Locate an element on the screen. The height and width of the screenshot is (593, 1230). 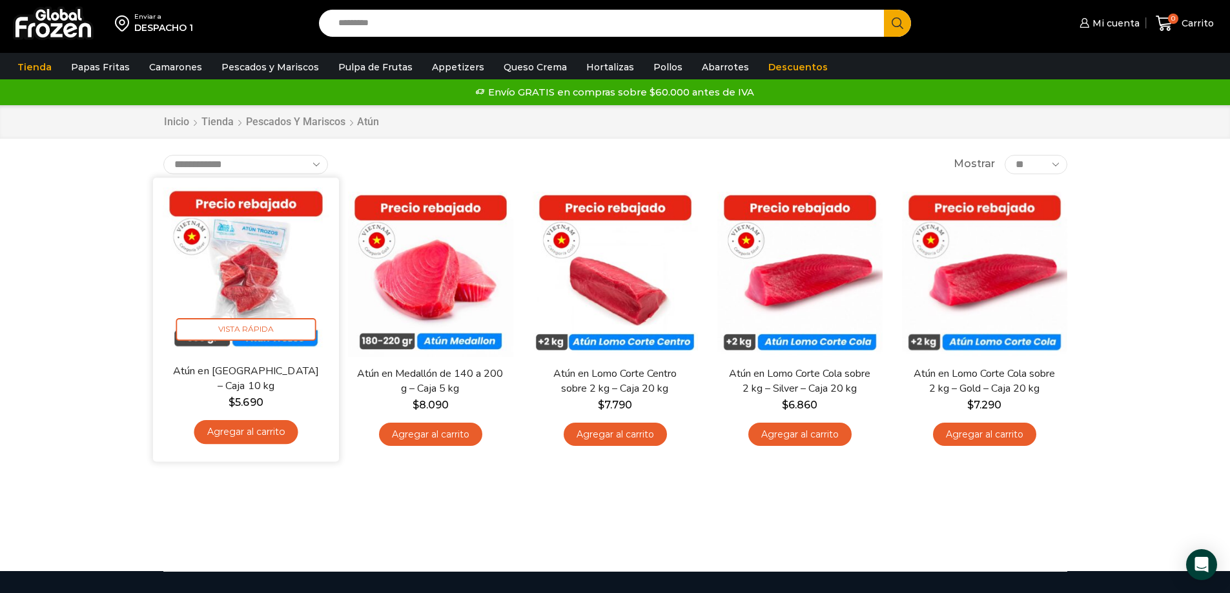
a: Mi cuenta is located at coordinates (1108, 23).